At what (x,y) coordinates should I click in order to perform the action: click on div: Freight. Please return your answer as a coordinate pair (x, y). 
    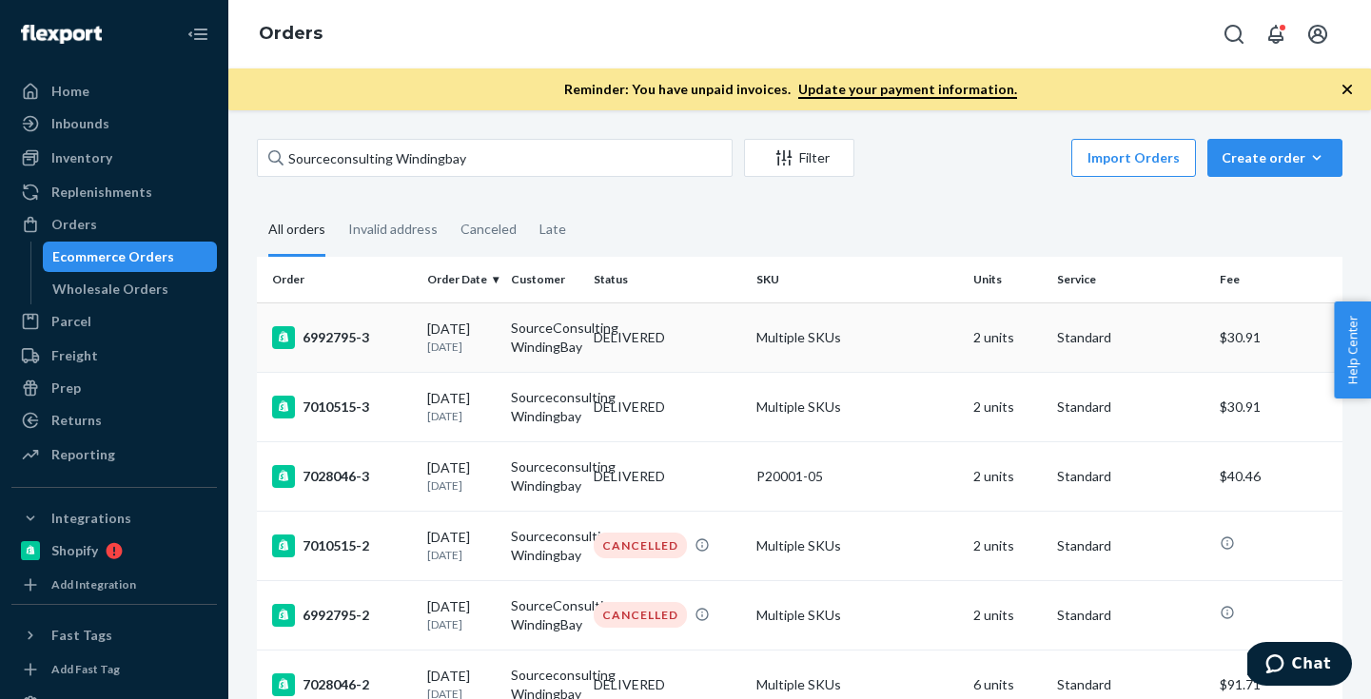
    Looking at the image, I should click on (74, 356).